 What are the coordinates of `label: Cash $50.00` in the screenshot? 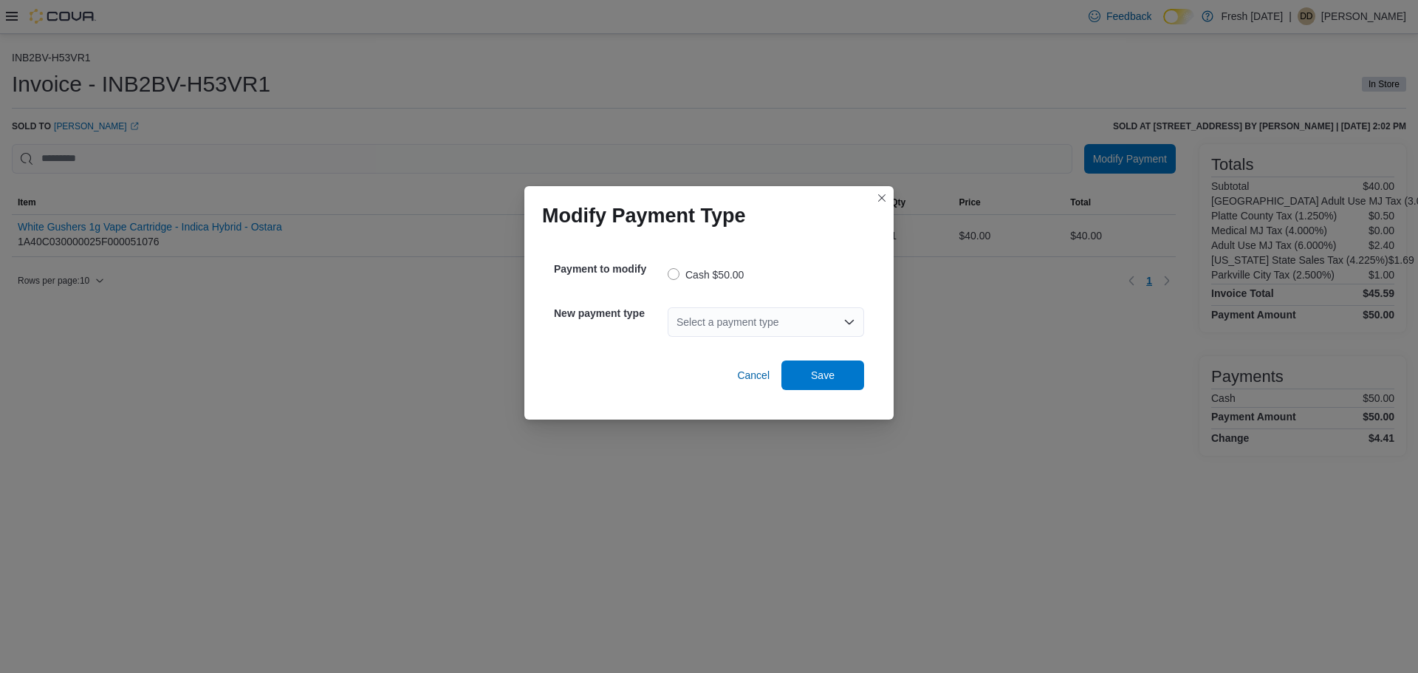 It's located at (705, 275).